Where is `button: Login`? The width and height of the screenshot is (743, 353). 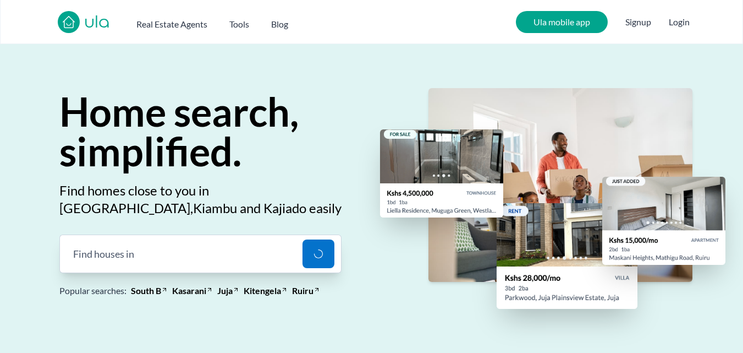 button: Login is located at coordinates (679, 22).